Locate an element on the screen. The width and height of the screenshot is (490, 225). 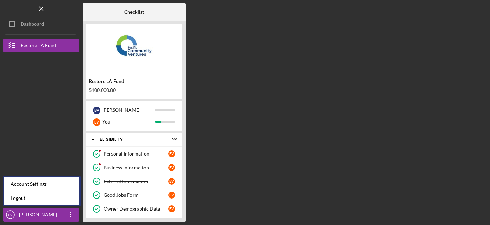
a: Dashboard is located at coordinates (41, 24).